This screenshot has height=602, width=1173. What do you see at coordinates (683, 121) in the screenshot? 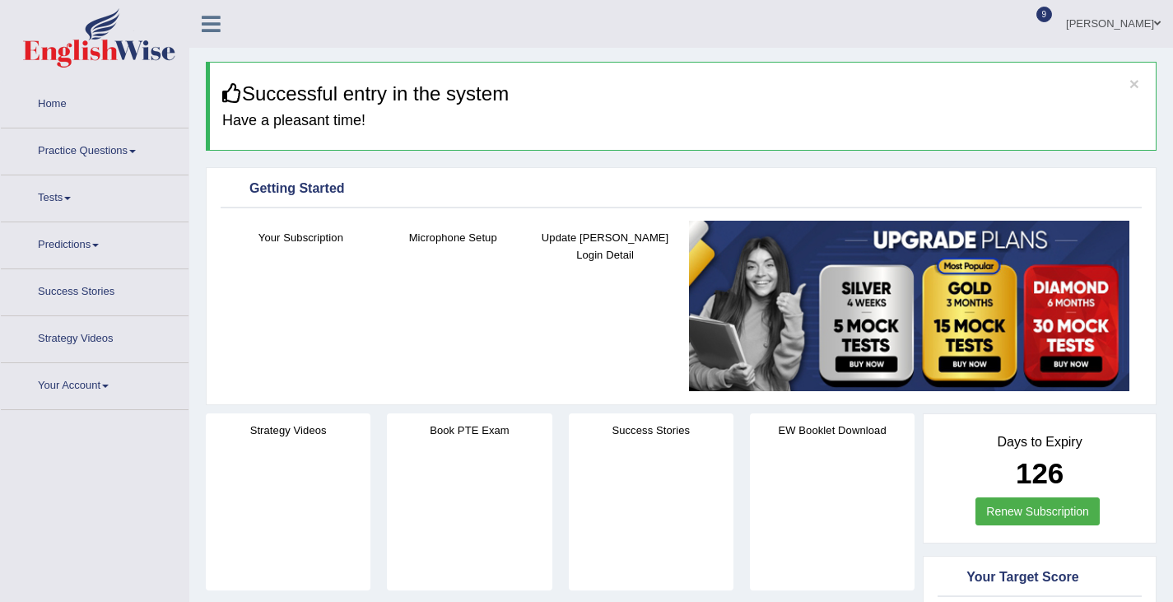
I see `h4: Have a pleasant time!` at bounding box center [683, 121].